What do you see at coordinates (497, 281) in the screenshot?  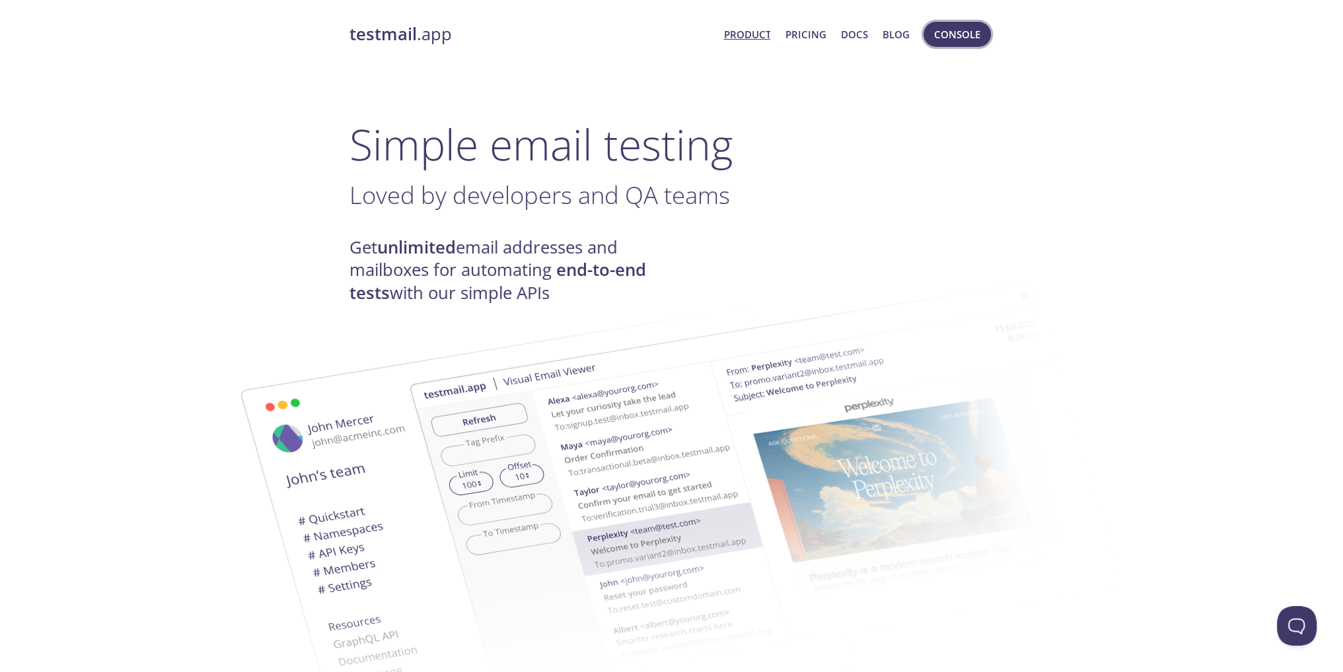 I see `strong: end-to-end tests` at bounding box center [497, 281].